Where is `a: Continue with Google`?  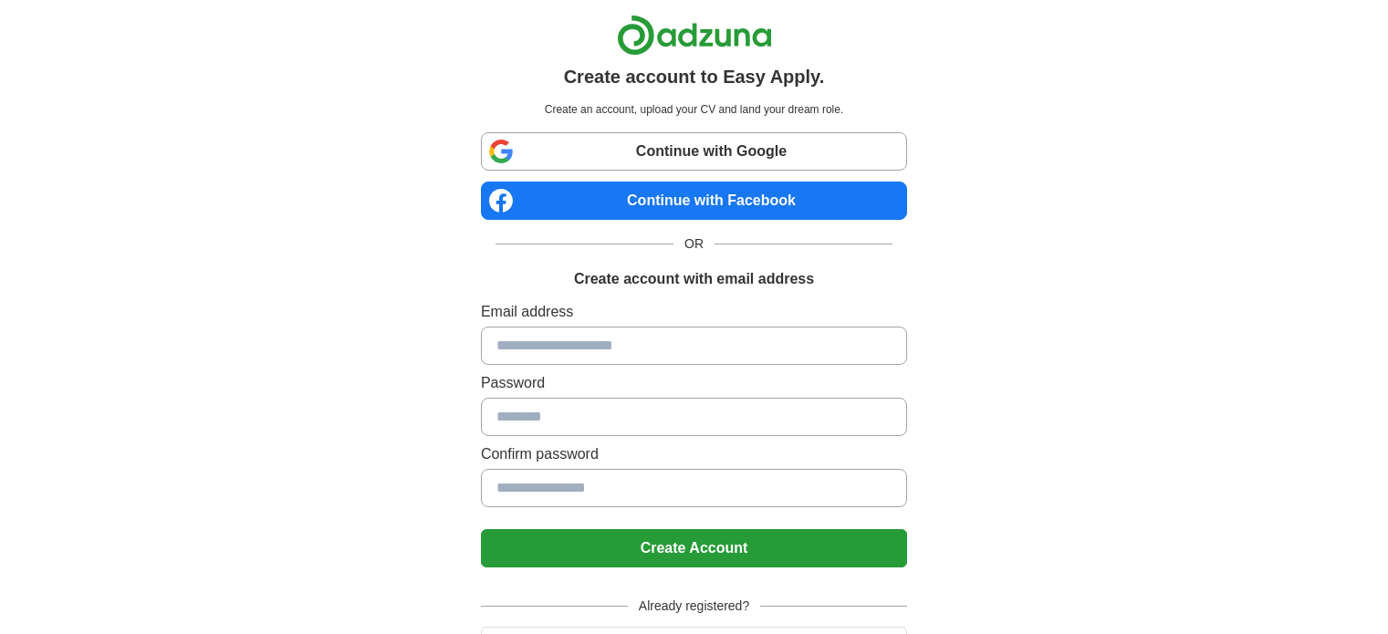
a: Continue with Google is located at coordinates (694, 151).